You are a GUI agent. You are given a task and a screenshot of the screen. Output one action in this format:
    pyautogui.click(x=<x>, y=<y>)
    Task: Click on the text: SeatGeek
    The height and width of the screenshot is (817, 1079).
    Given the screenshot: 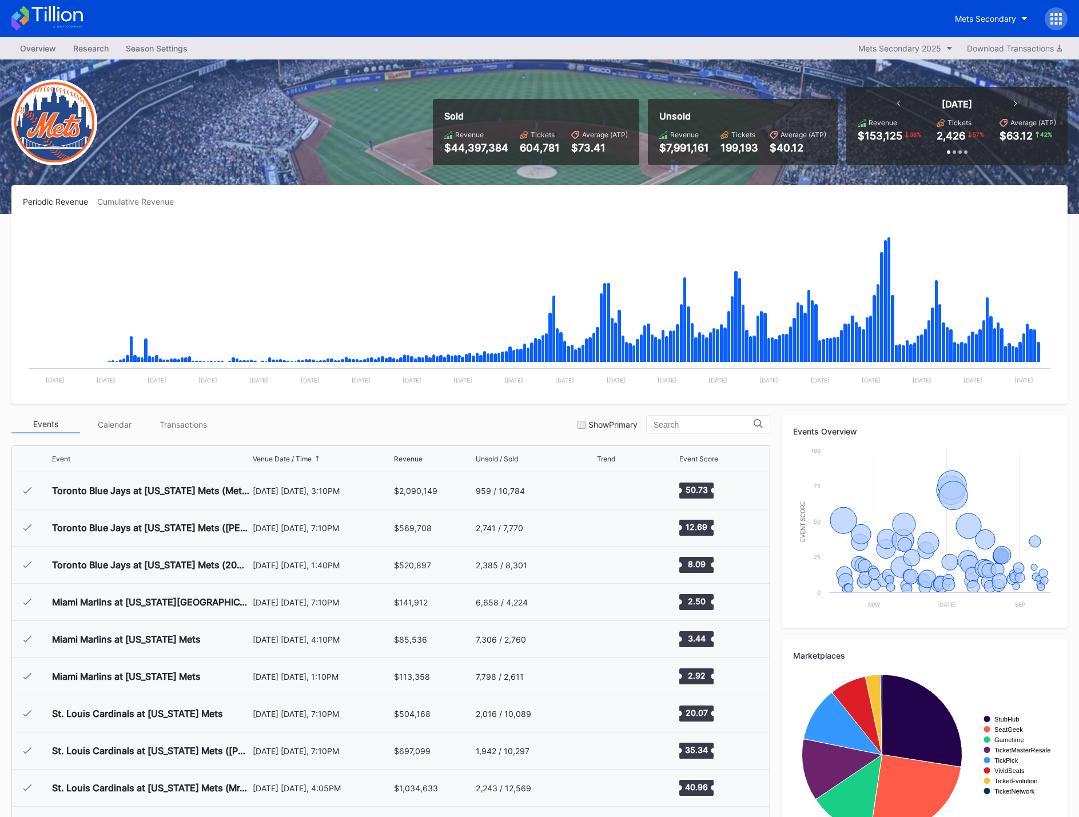 What is the action you would take?
    pyautogui.click(x=1009, y=730)
    